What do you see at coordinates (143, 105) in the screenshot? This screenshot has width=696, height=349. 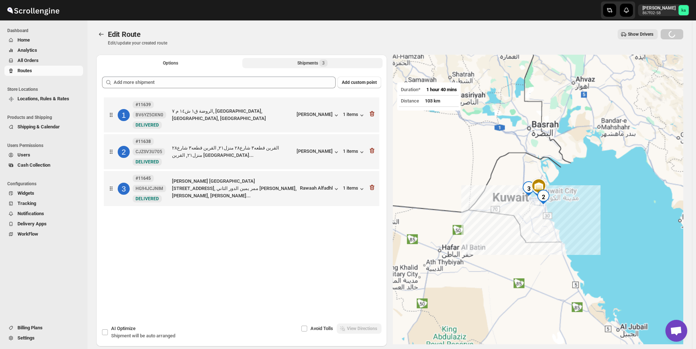 I see `b: #11639` at bounding box center [143, 105].